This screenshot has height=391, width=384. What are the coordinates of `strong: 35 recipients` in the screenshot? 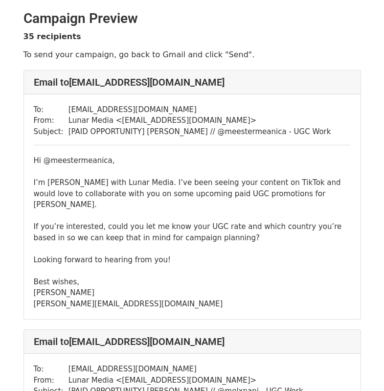 It's located at (52, 36).